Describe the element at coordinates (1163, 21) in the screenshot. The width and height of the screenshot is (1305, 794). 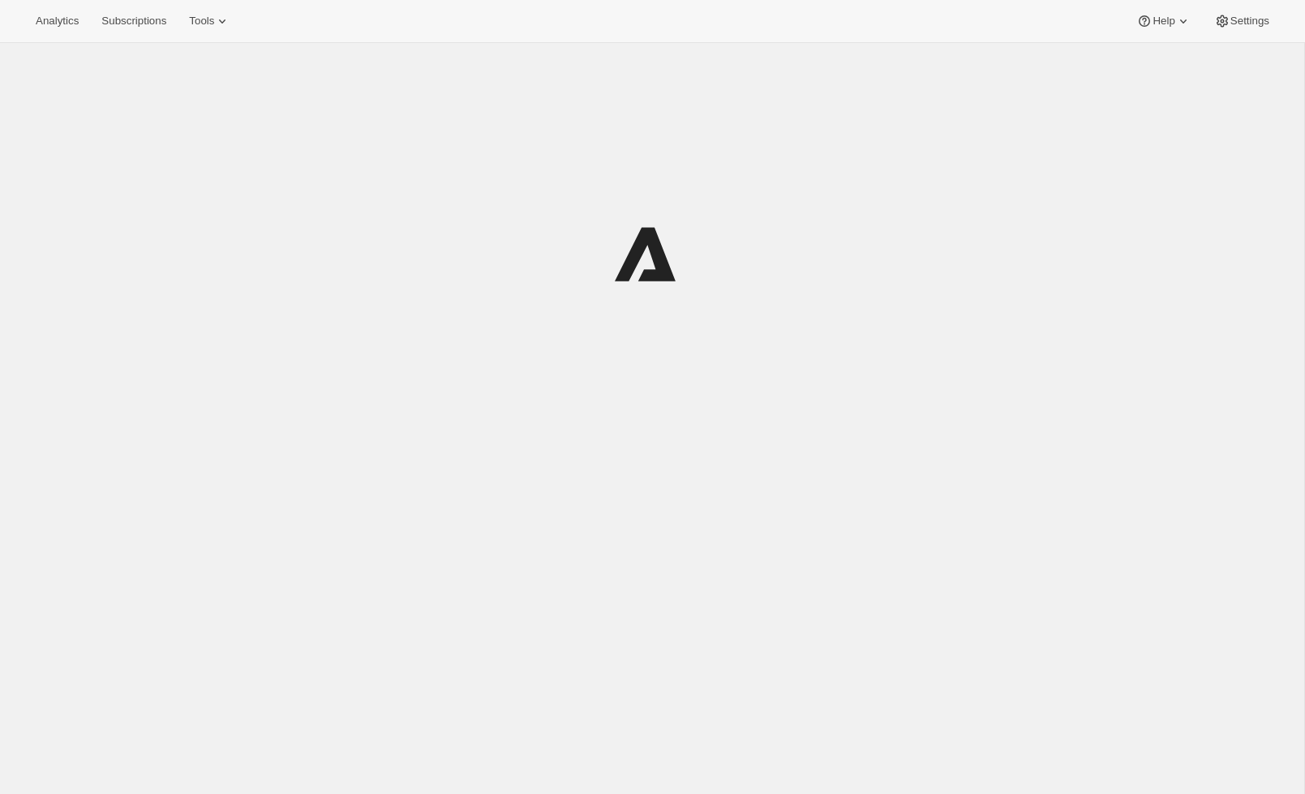
I see `button: Help` at that location.